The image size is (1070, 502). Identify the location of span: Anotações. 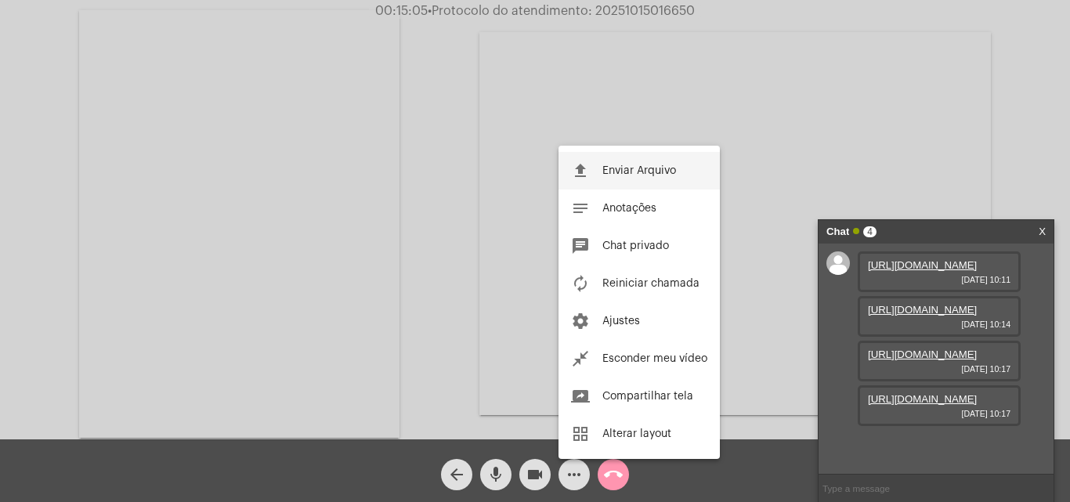
(629, 208).